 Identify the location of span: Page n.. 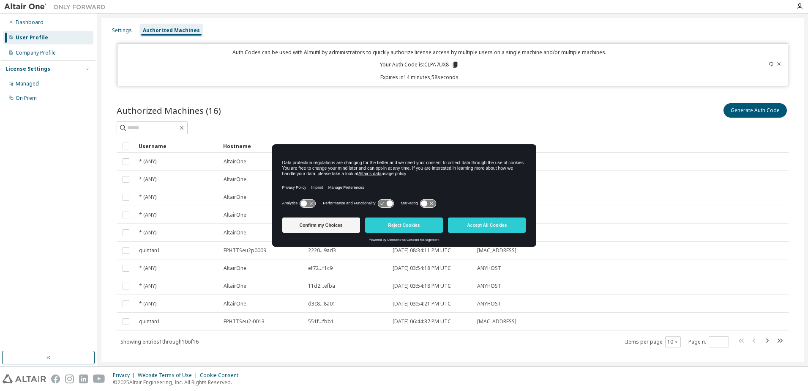
(709, 342).